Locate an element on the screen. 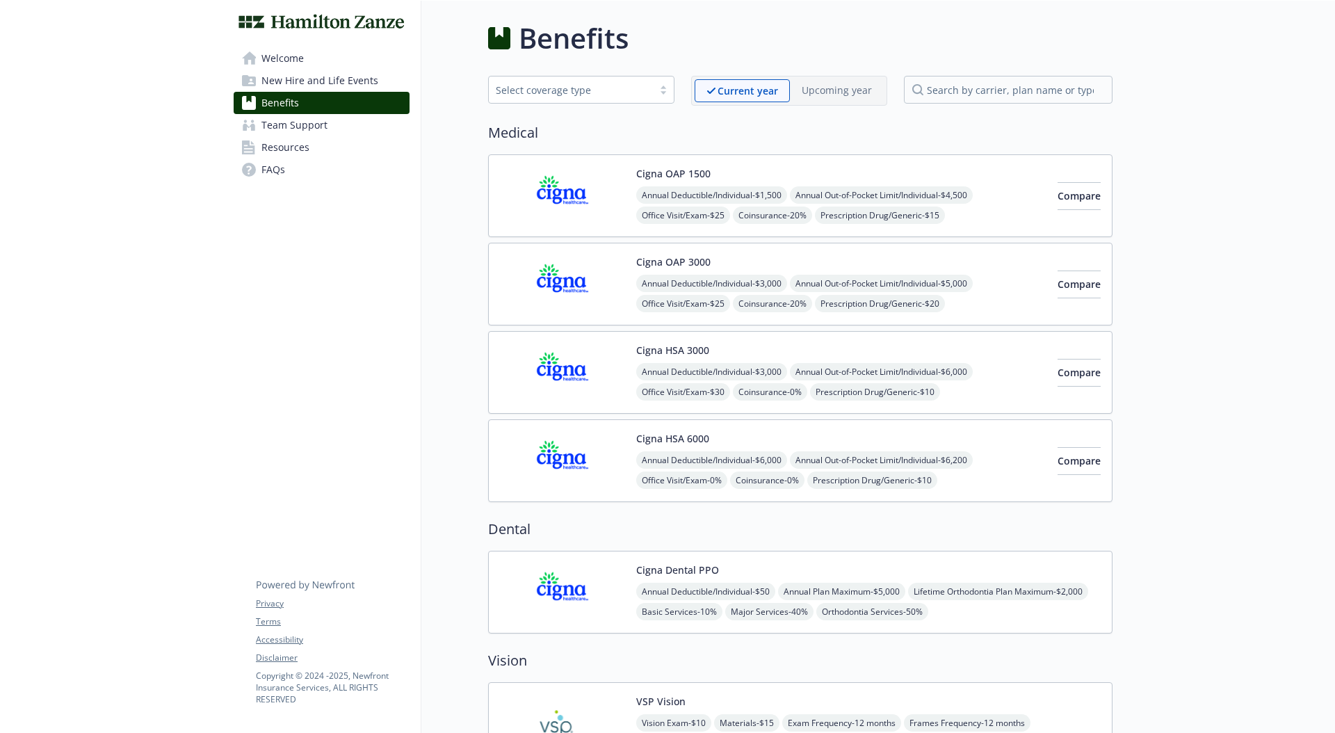 The height and width of the screenshot is (733, 1335). span: Office Visit/Exam - $30 is located at coordinates (683, 391).